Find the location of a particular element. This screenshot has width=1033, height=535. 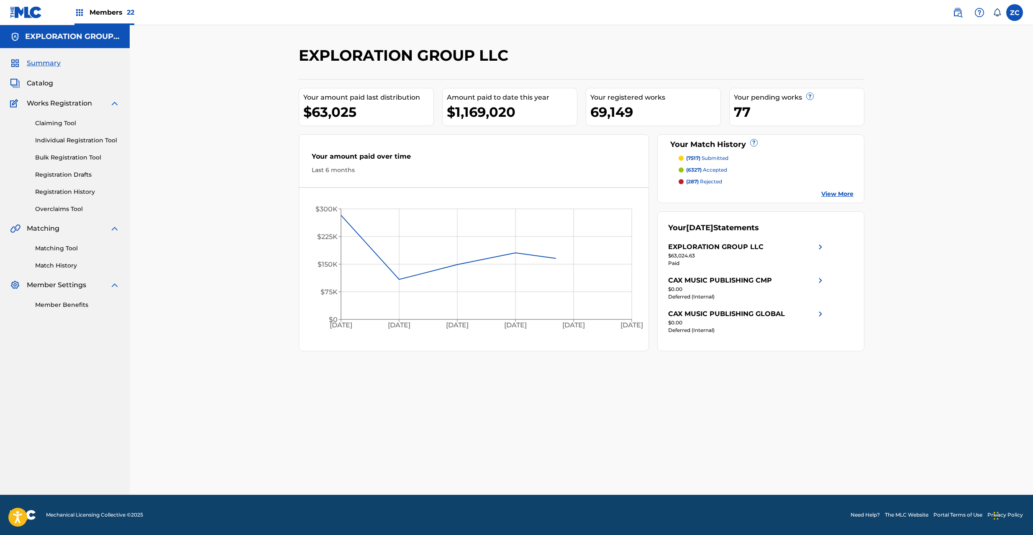

h2: EXPLORATION GROUP LLC is located at coordinates (405, 55).